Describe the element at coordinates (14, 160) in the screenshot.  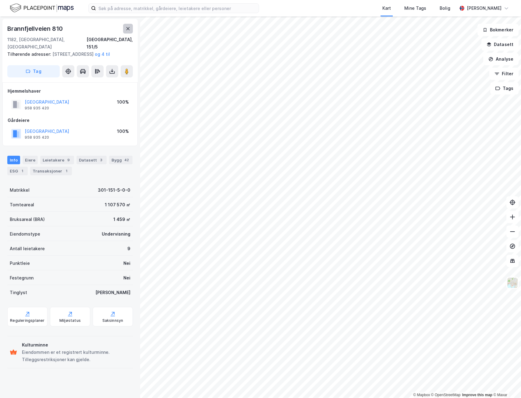
I see `div: Info` at that location.